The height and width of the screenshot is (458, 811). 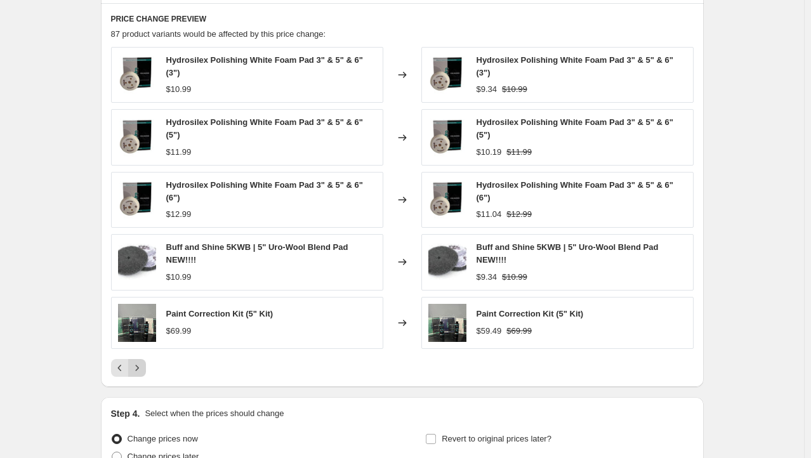 What do you see at coordinates (489, 214) in the screenshot?
I see `div: $11.04` at bounding box center [489, 214].